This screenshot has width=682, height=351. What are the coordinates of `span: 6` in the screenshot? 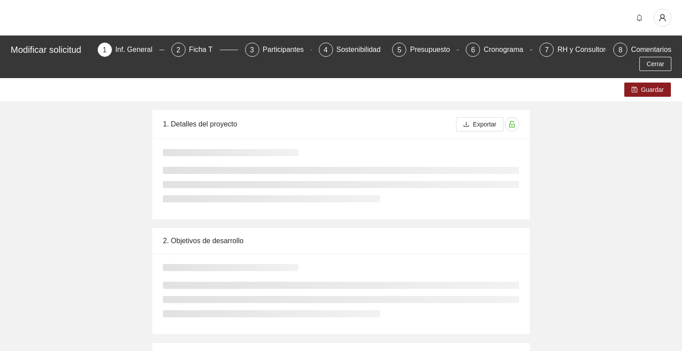 It's located at (473, 50).